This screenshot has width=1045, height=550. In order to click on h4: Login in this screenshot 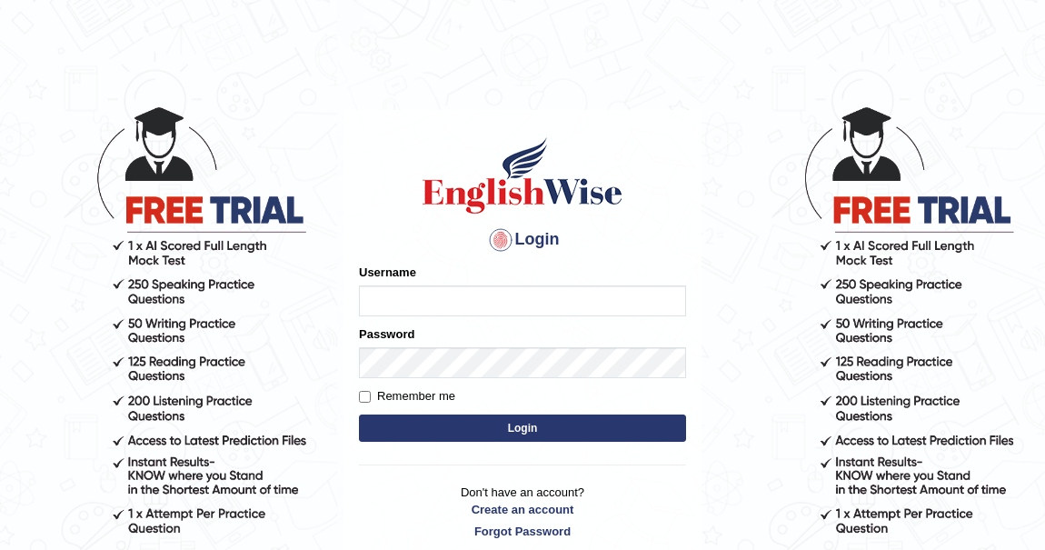, I will do `click(523, 240)`.